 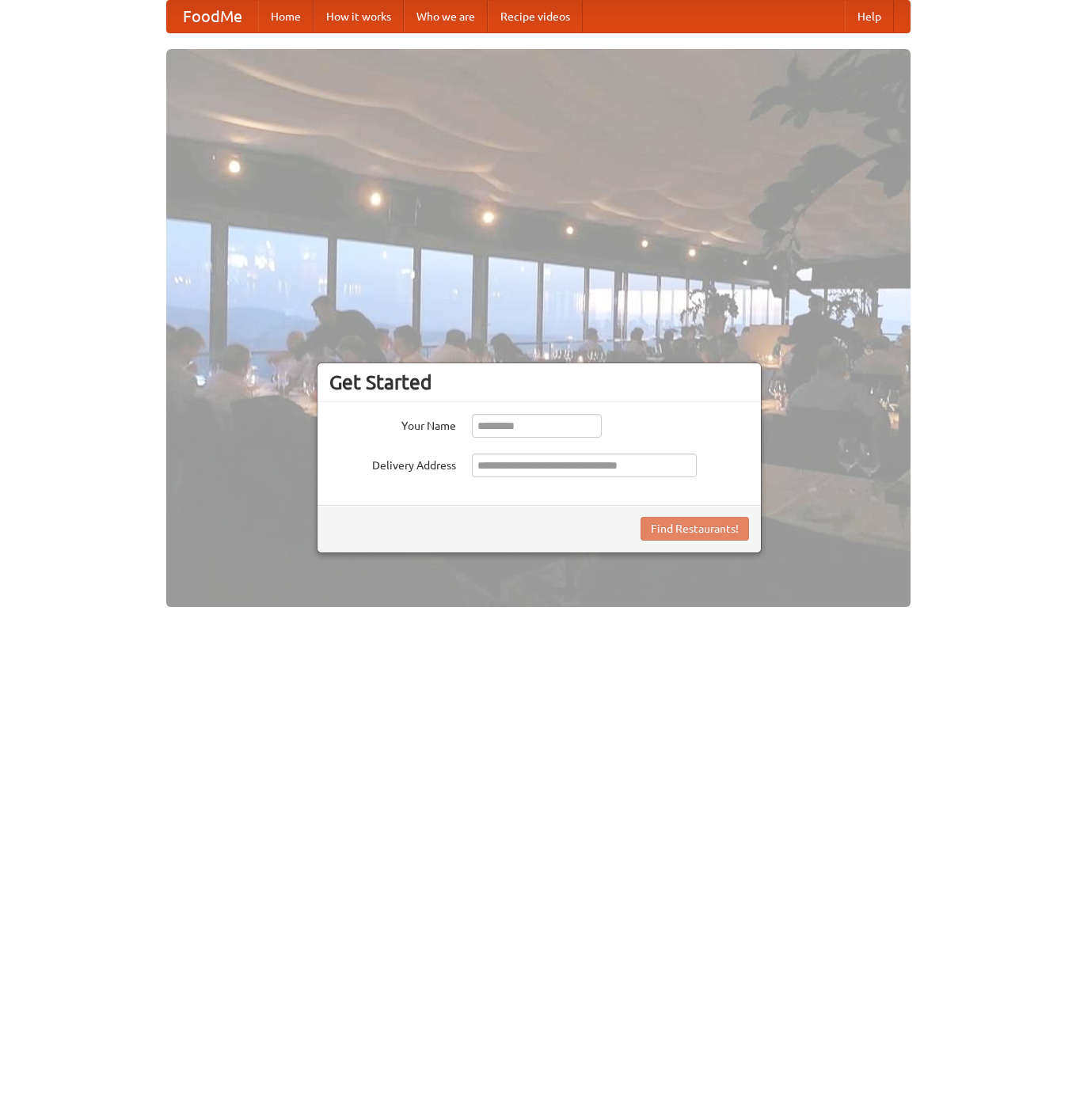 I want to click on a: Home, so click(x=286, y=17).